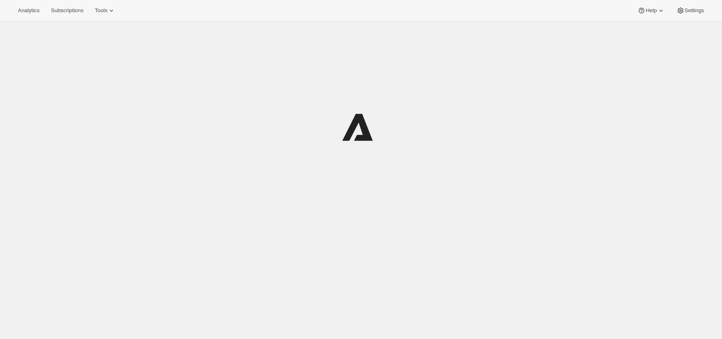 Image resolution: width=722 pixels, height=339 pixels. I want to click on span: Analytics, so click(28, 11).